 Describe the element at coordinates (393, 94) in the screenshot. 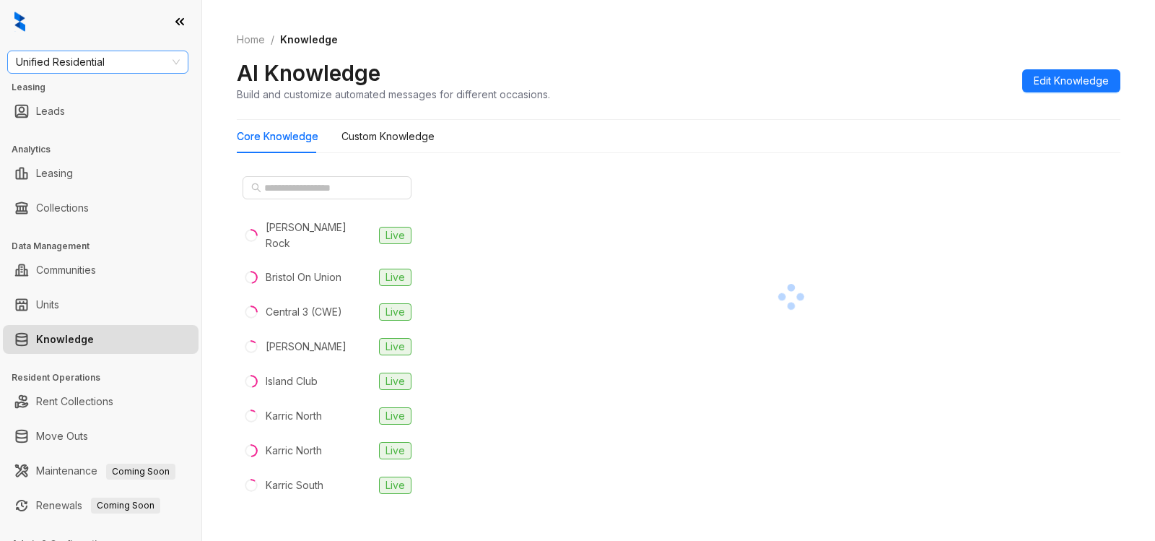

I see `div: Build and customize automated messages for different occasions.` at that location.